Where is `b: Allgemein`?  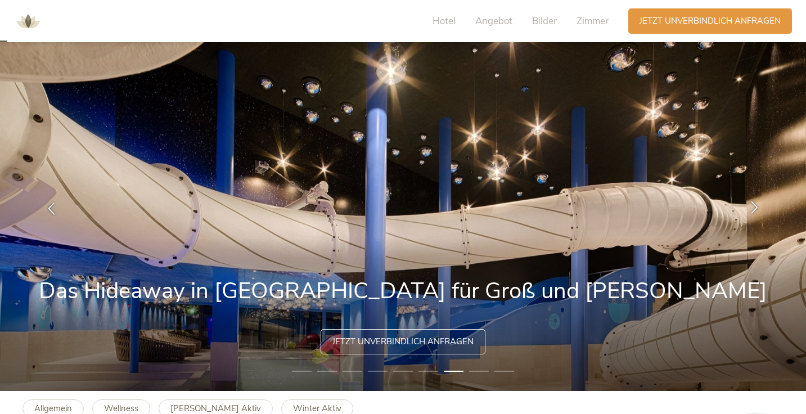 b: Allgemein is located at coordinates (53, 408).